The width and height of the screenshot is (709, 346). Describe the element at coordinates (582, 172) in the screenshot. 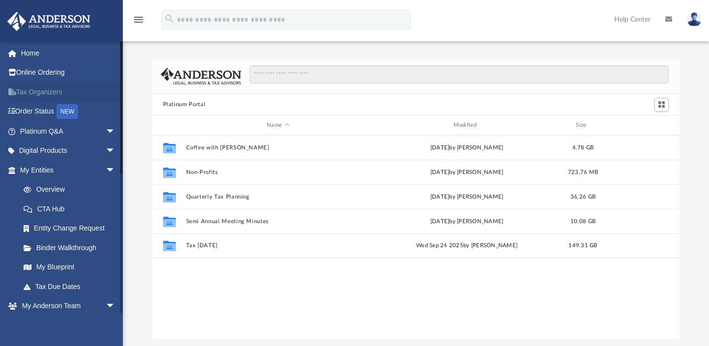

I see `span: 723.76 MB` at that location.